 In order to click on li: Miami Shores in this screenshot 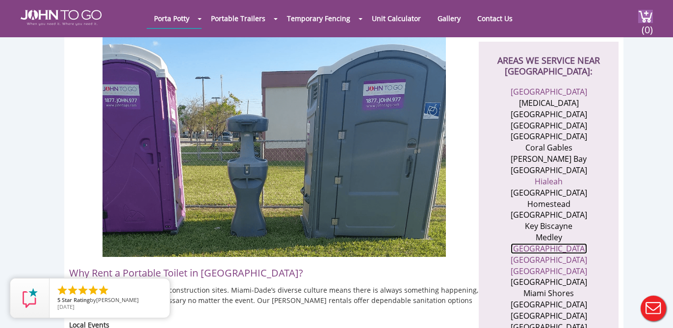, I will do `click(549, 293)`.